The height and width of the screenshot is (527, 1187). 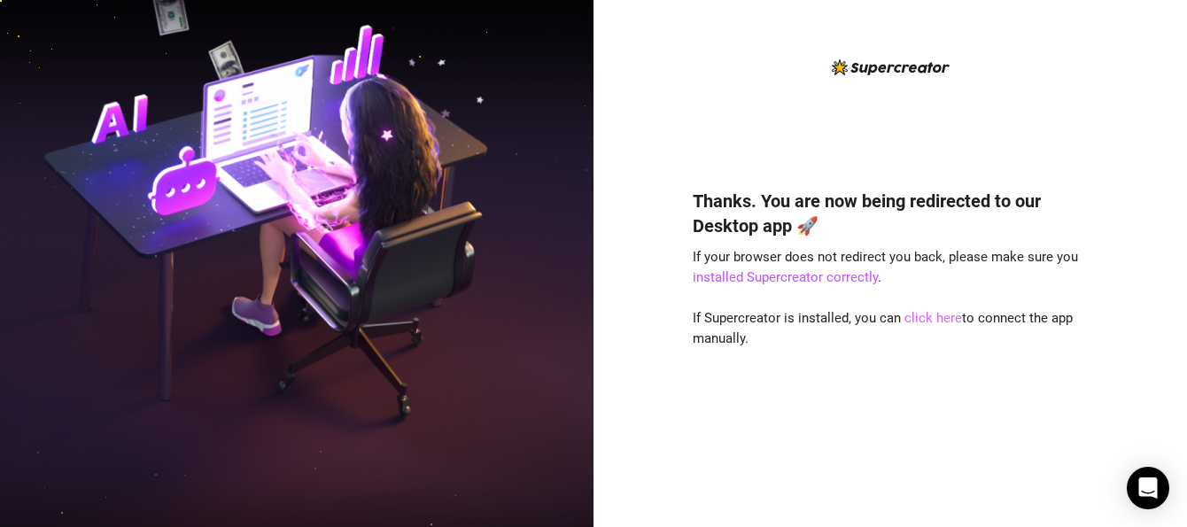 I want to click on span: If your browser does not redirect you back, please make sure you ., so click(x=885, y=267).